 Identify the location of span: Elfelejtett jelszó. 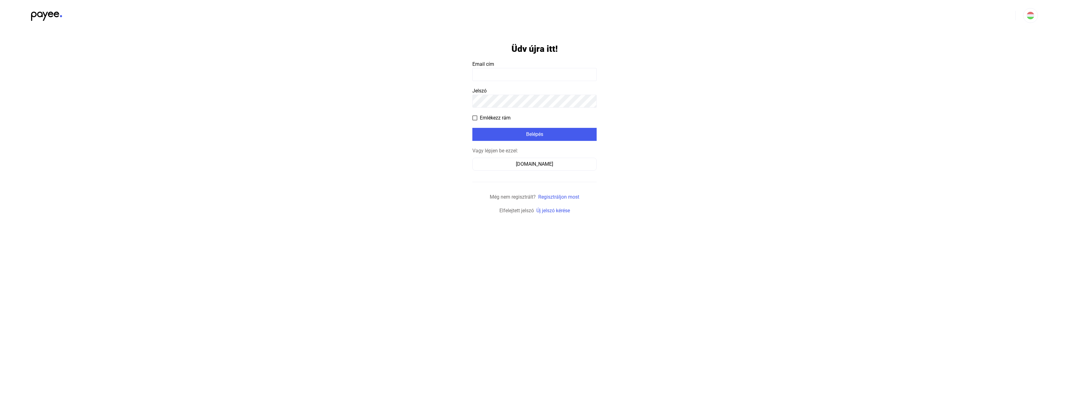
(516, 211).